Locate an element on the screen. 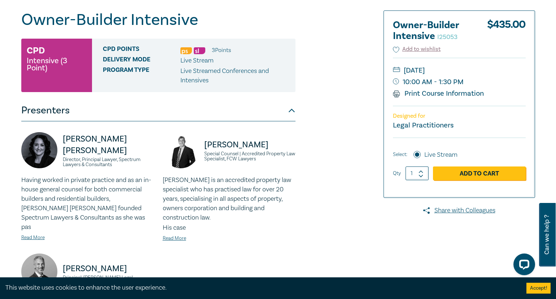 The height and width of the screenshot is (299, 556). small: Director, Principal Lawyer, Spectrum Lawyers & Consultants is located at coordinates (108, 162).